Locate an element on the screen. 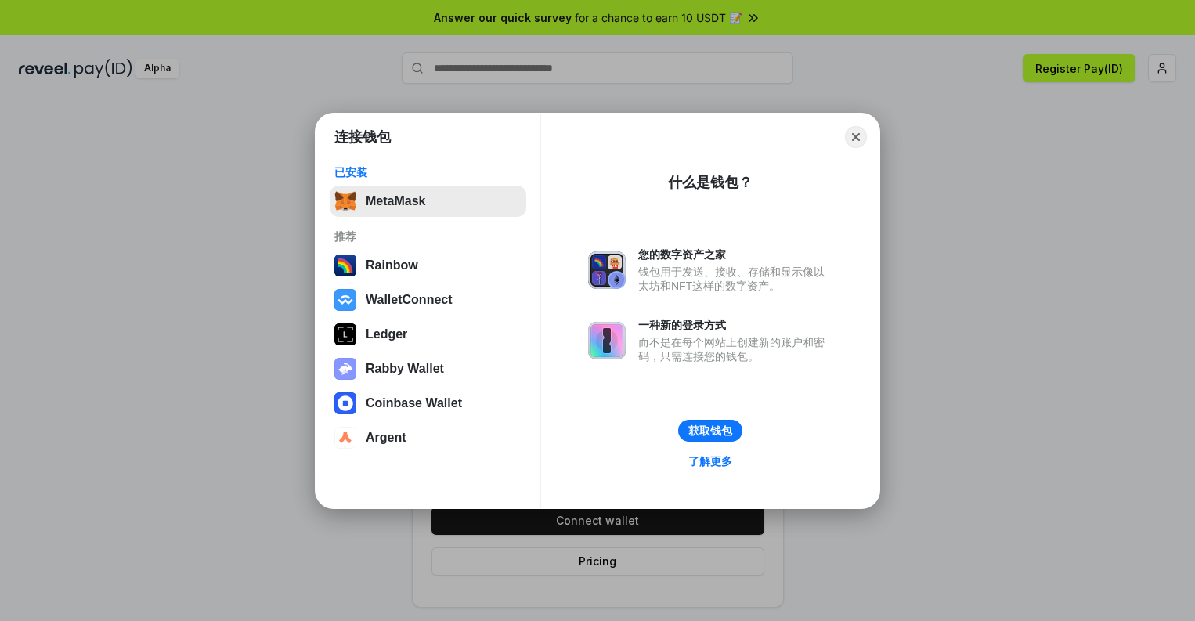 This screenshot has height=621, width=1195. img: svg+xml,%3Csvg%20fill%3D%22none%22%20height%3D%2233%22%20viewBox%3D%220%200%2035%2033%22%20width%... is located at coordinates (345, 201).